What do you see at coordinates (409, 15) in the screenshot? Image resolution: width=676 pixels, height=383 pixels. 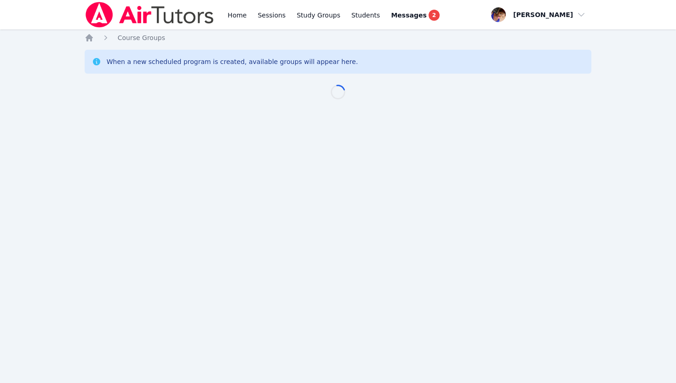 I see `span: Messages` at bounding box center [409, 15].